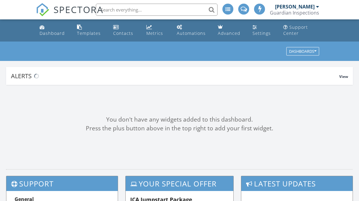 Image resolution: width=359 pixels, height=201 pixels. What do you see at coordinates (229, 33) in the screenshot?
I see `div: Advanced` at bounding box center [229, 33].